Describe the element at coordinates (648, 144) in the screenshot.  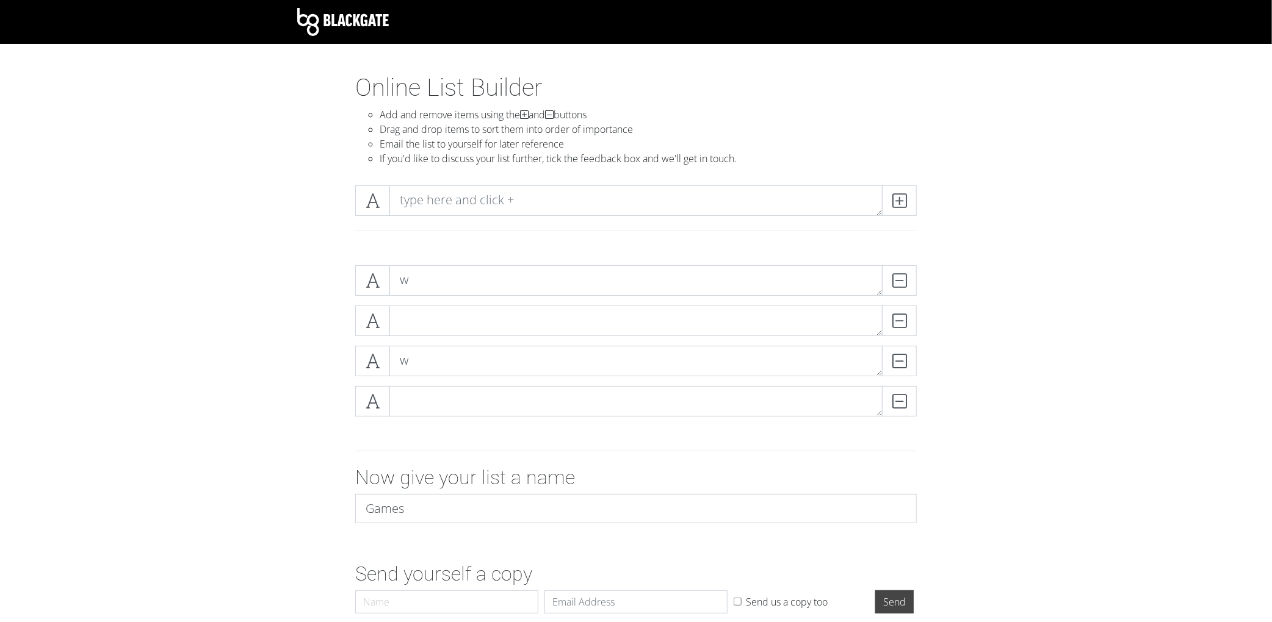
I see `li: Email the list to yourself for later reference` at that location.